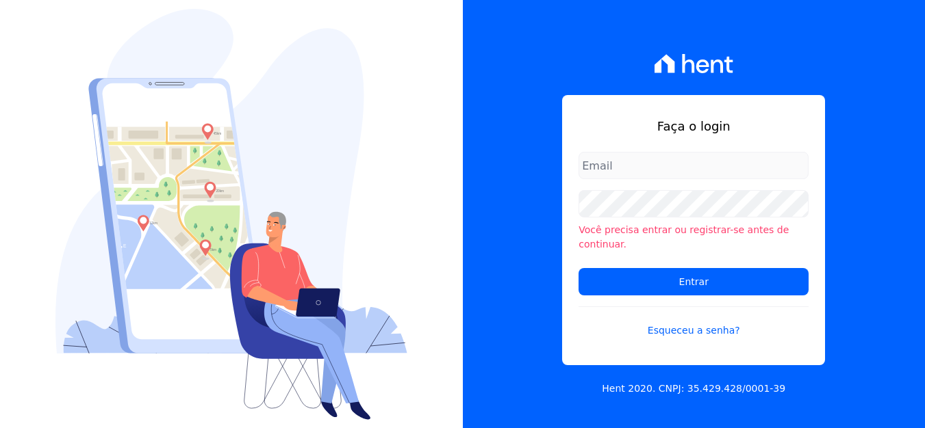 This screenshot has height=428, width=925. I want to click on input: Entrar, so click(693, 282).